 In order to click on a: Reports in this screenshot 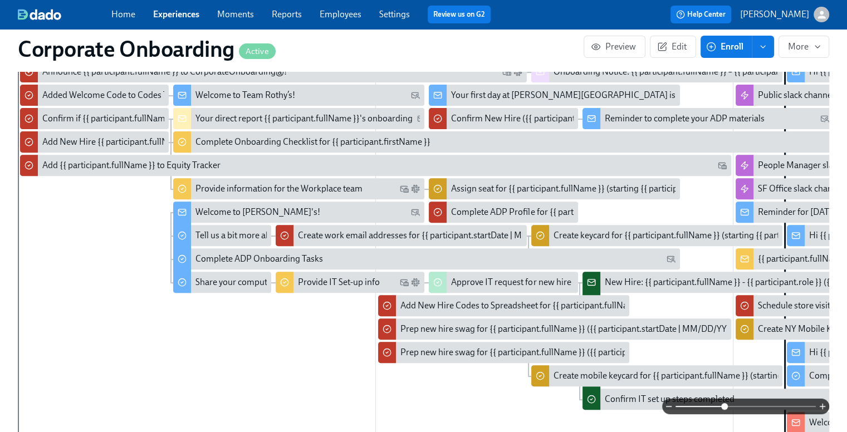, I will do `click(287, 14)`.